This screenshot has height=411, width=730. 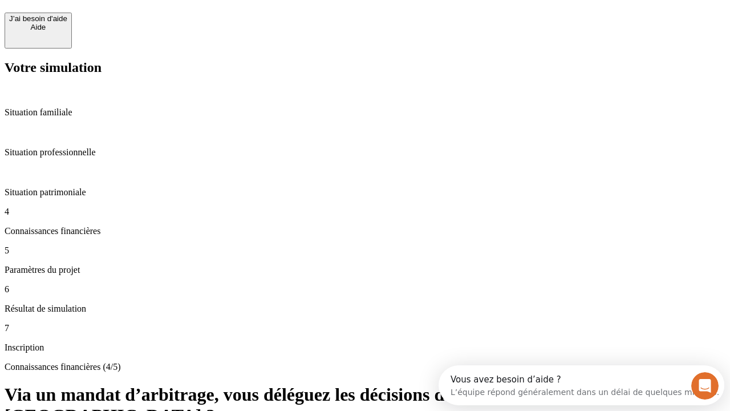 What do you see at coordinates (365, 67) in the screenshot?
I see `h2: Votre simulation` at bounding box center [365, 67].